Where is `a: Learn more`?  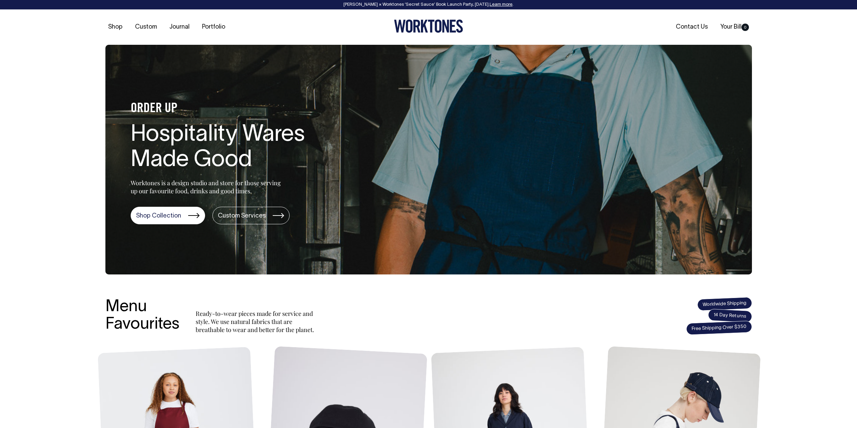 a: Learn more is located at coordinates (501, 5).